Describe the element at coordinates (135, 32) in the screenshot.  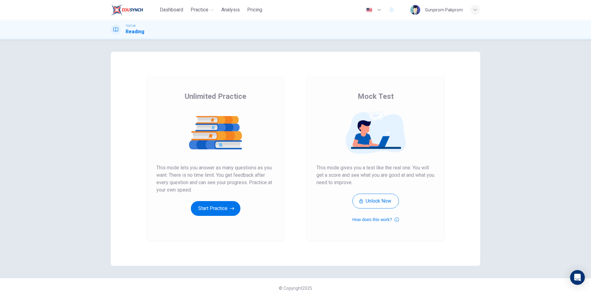
I see `h1: Reading` at that location.